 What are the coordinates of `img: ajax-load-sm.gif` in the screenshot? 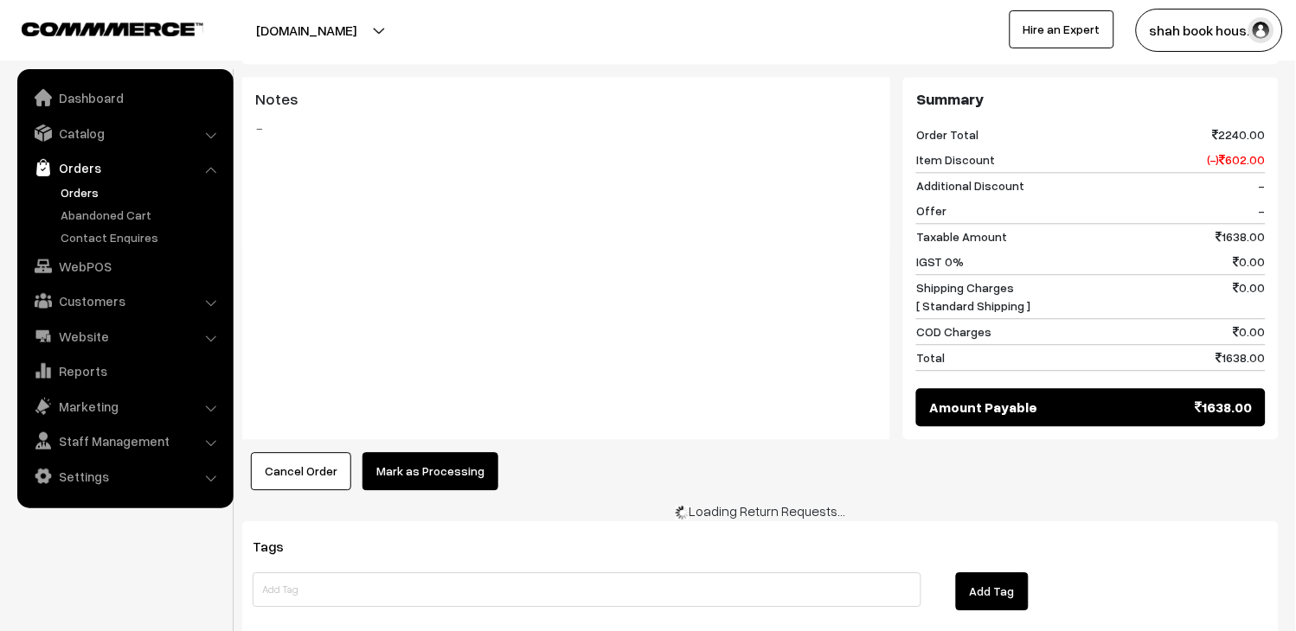 It's located at (682, 513).